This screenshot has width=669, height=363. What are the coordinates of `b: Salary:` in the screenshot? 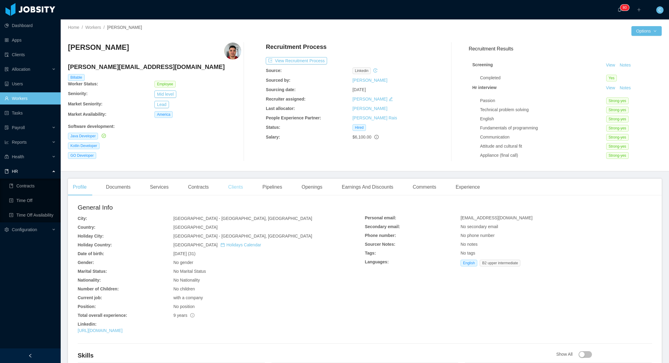 It's located at (273, 137).